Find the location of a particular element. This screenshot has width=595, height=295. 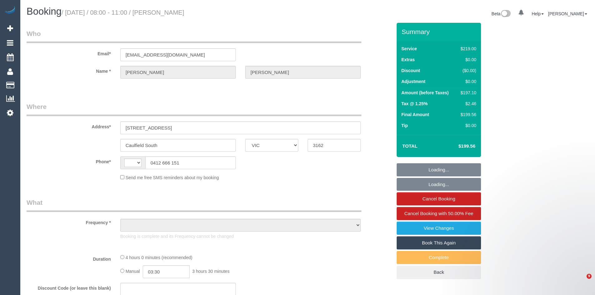

label: Adjustment is located at coordinates (413, 82).